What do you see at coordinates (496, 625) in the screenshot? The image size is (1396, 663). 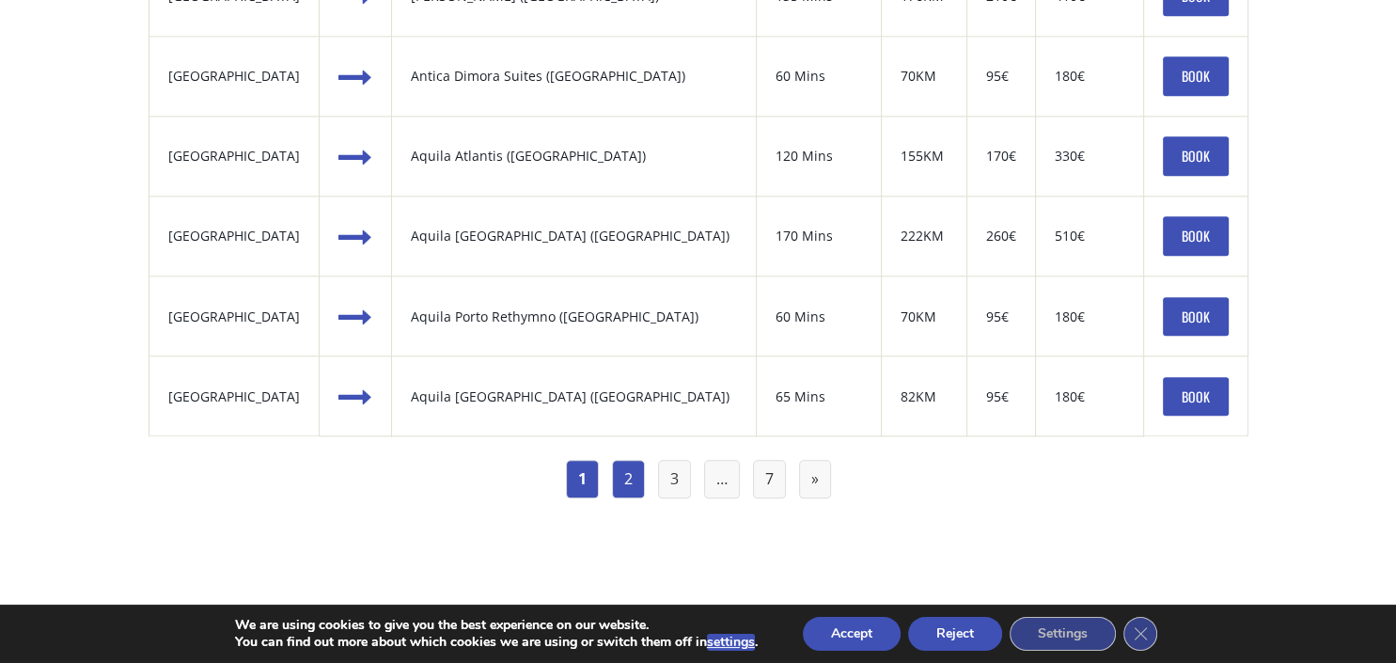 I see `p: We are using cookies to give you the best experience on our website.` at bounding box center [496, 625].